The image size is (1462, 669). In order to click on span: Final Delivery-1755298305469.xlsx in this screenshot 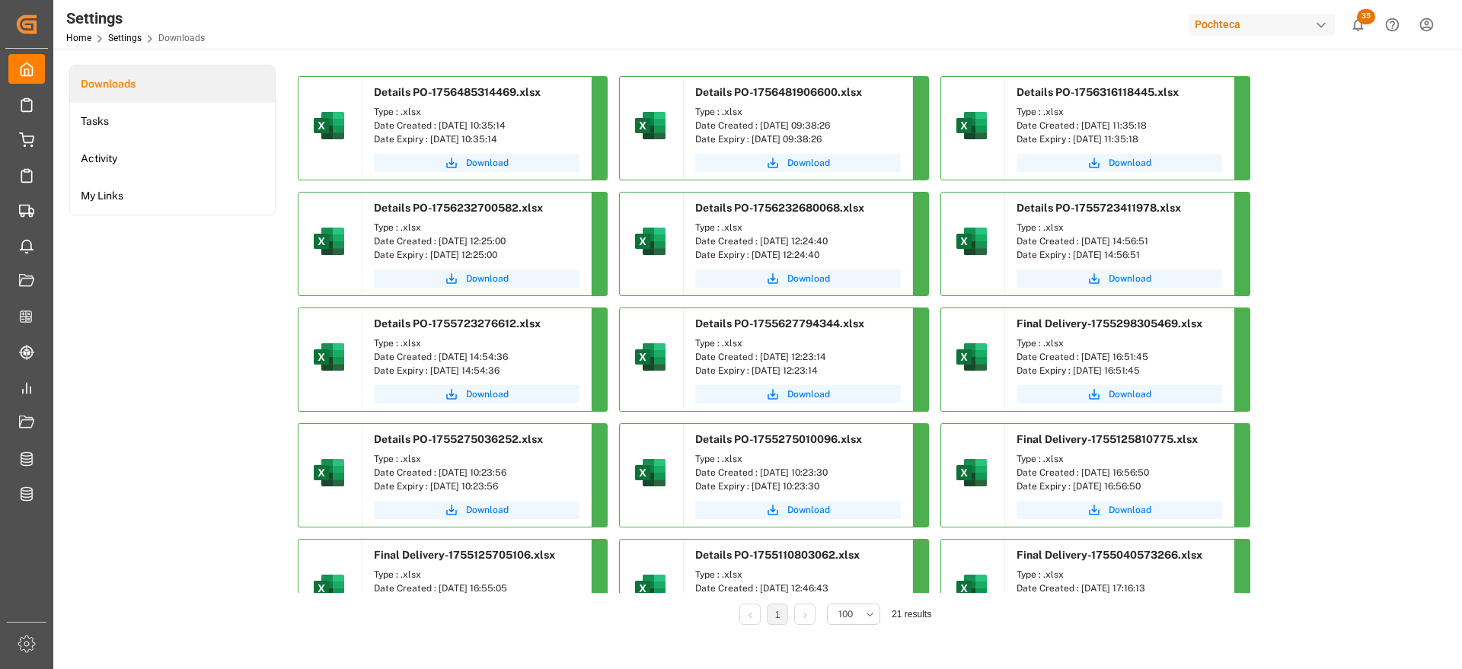, I will do `click(1109, 324)`.